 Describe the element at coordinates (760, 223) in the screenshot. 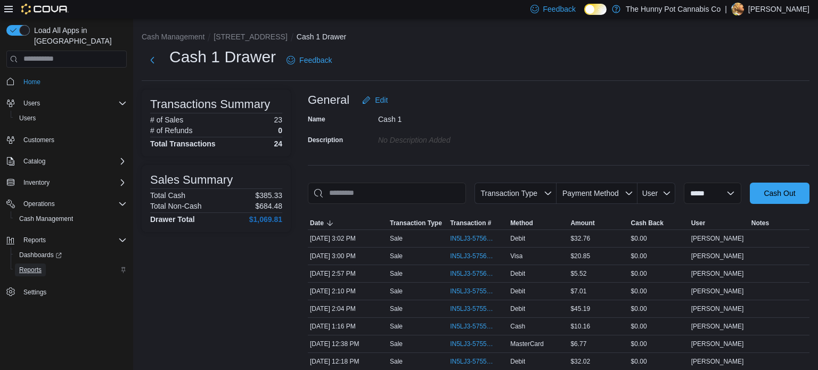

I see `span: Notes` at that location.